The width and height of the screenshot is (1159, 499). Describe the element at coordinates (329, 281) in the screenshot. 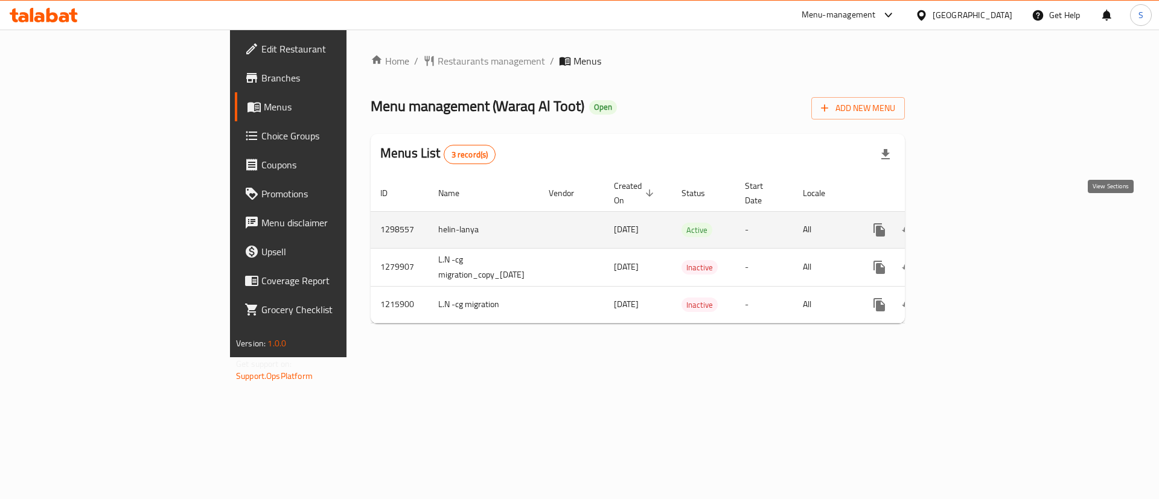

I see `a: Coverage Report` at that location.